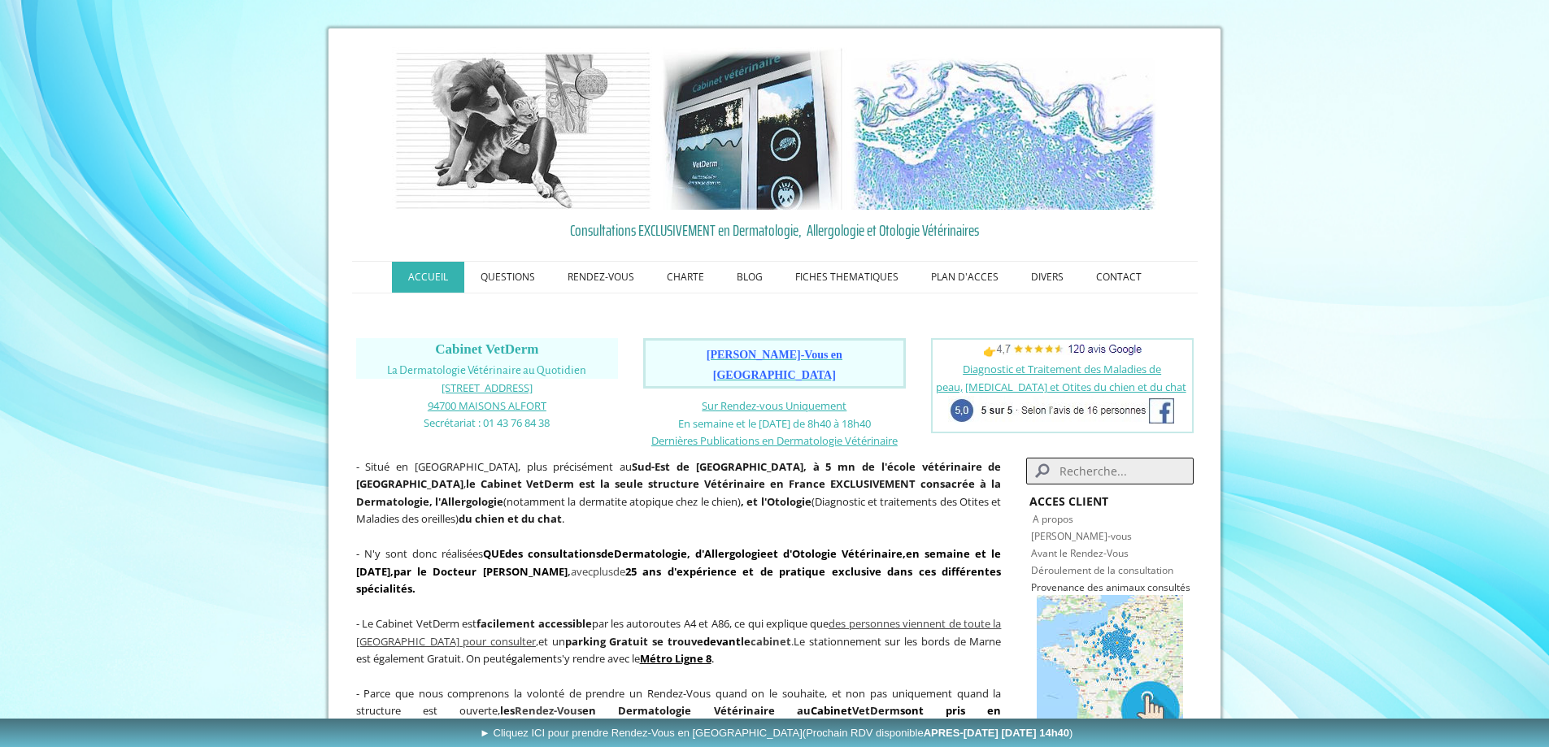  I want to click on strong: du chien et du chat, so click(510, 519).